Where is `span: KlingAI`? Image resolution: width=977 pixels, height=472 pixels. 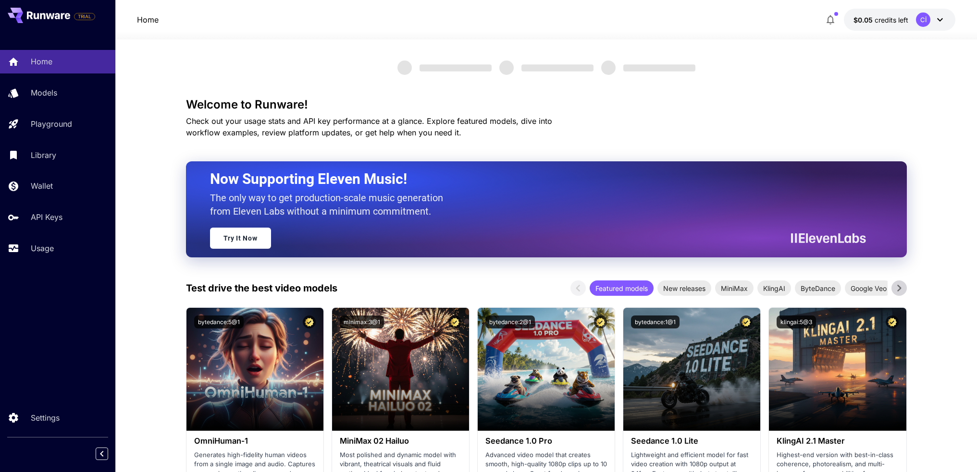 span: KlingAI is located at coordinates (774, 288).